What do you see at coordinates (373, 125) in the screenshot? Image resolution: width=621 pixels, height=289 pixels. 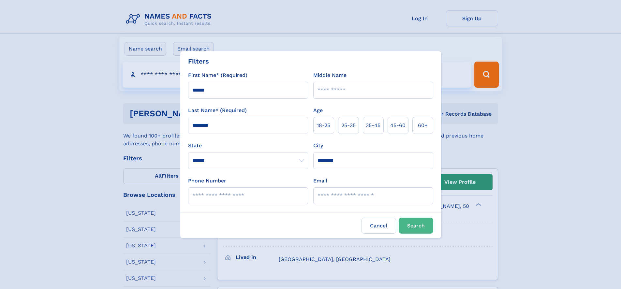 I see `span: 35‑45` at bounding box center [373, 125].